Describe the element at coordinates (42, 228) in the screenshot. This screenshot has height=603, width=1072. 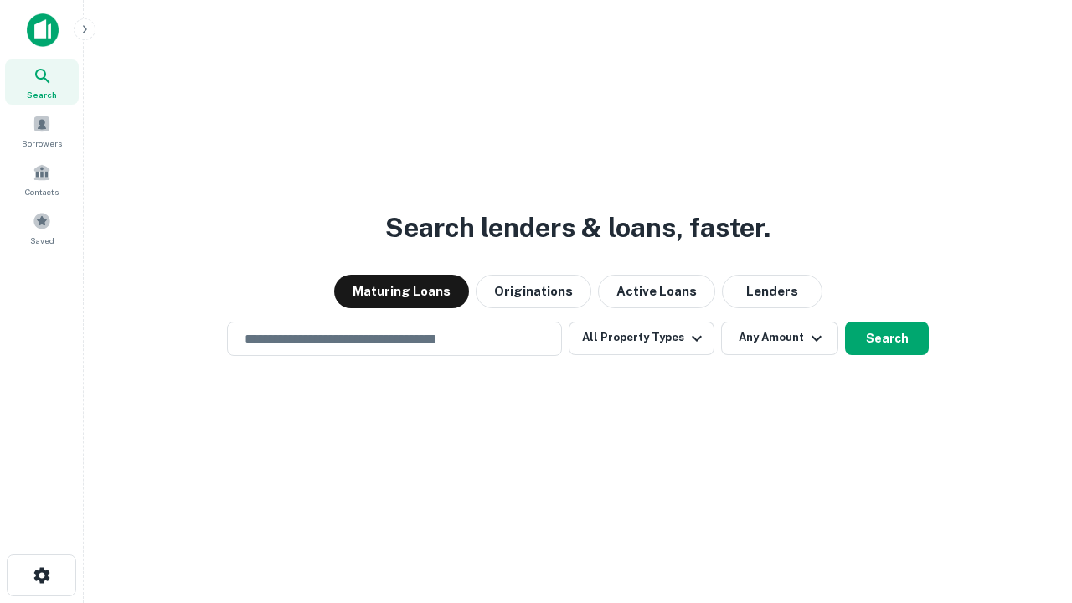
I see `a: Saved` at that location.